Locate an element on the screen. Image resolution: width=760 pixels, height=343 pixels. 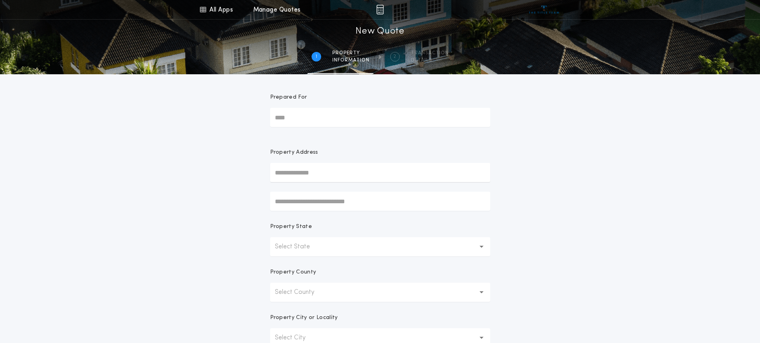
p: Property State is located at coordinates (291, 227).